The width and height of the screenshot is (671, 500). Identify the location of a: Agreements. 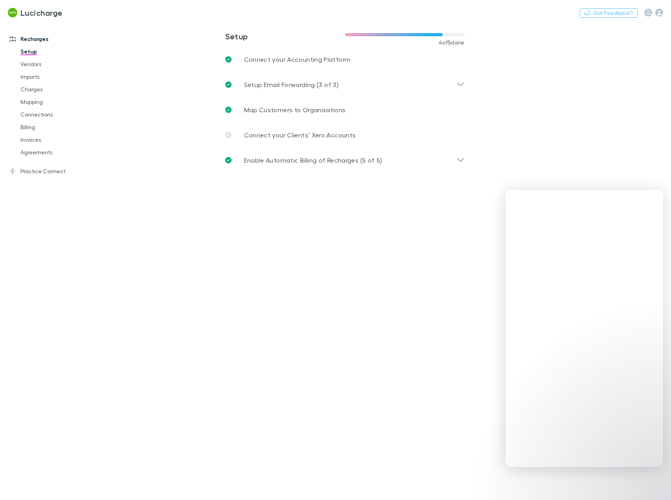
(59, 152).